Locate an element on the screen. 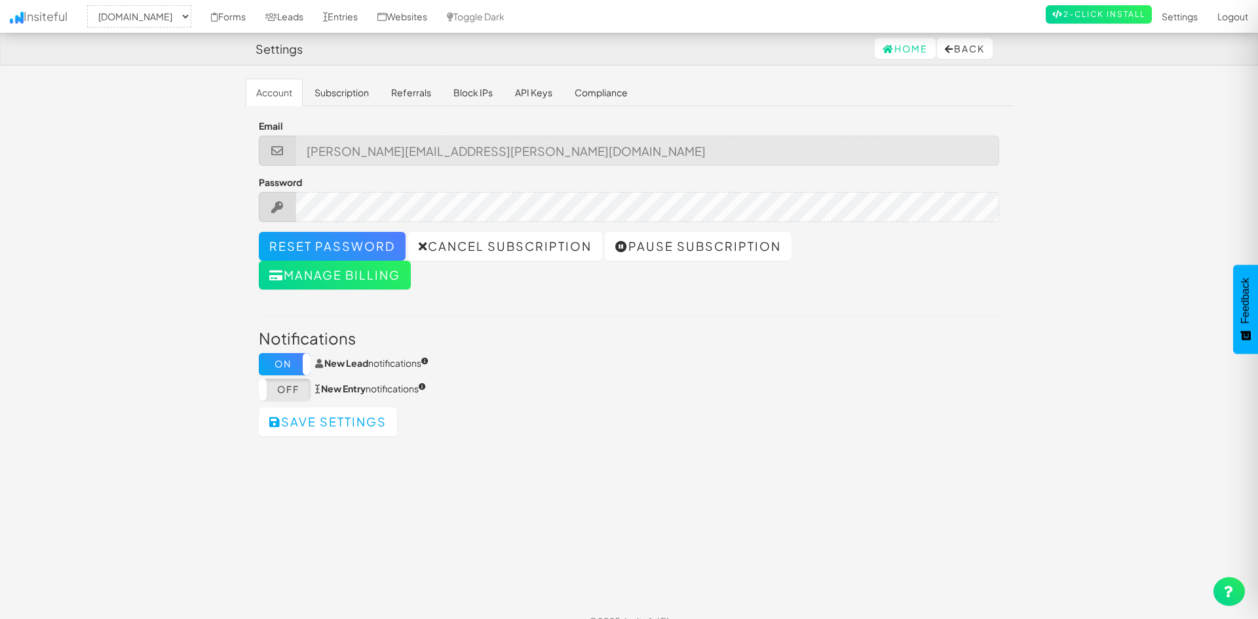 The height and width of the screenshot is (619, 1258). input: john@doe.com is located at coordinates (647, 151).